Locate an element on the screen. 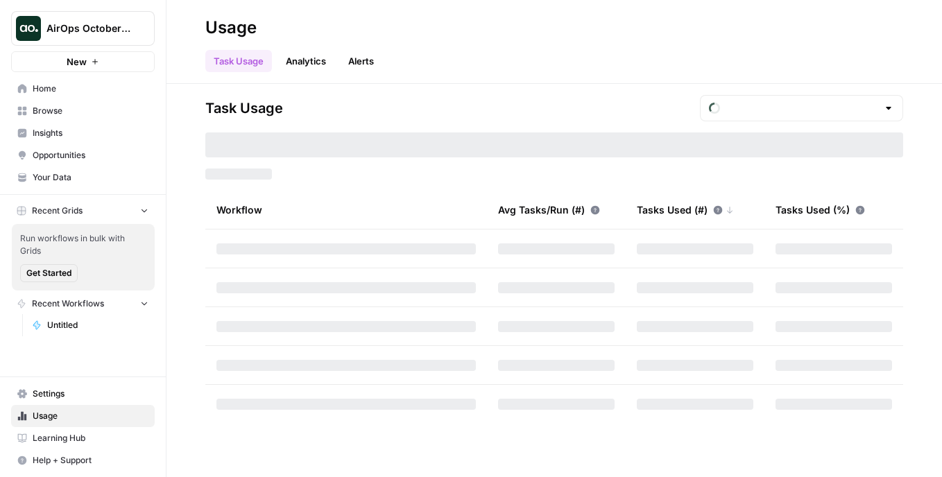  a: Home is located at coordinates (83, 89).